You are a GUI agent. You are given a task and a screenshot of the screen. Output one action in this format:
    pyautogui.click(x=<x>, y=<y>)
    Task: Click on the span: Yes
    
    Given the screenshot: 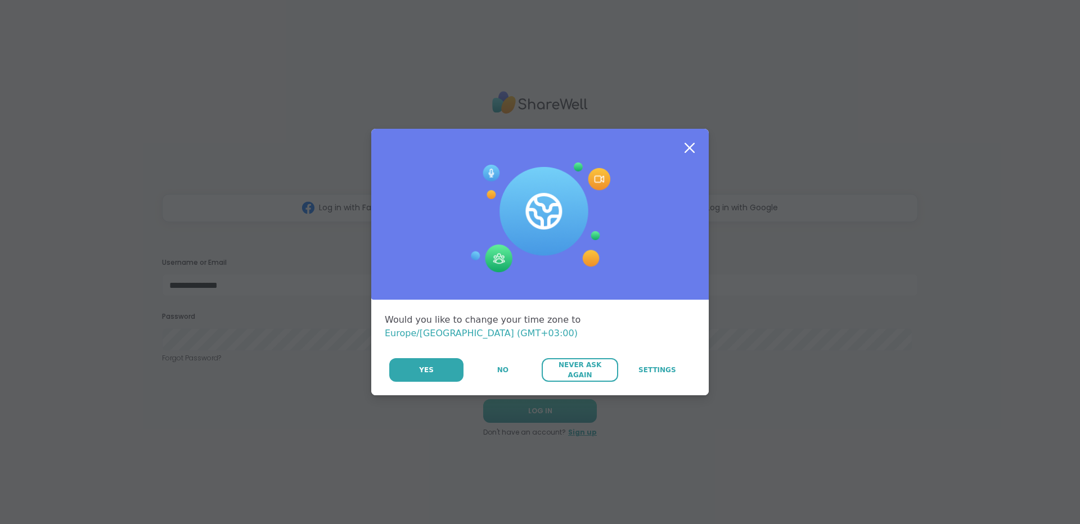 What is the action you would take?
    pyautogui.click(x=426, y=370)
    